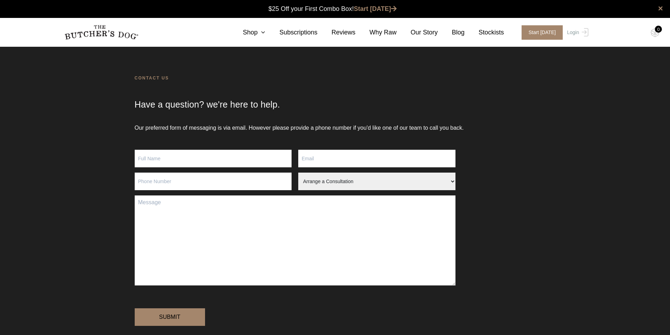  What do you see at coordinates (577, 32) in the screenshot?
I see `a: Login` at bounding box center [577, 32].